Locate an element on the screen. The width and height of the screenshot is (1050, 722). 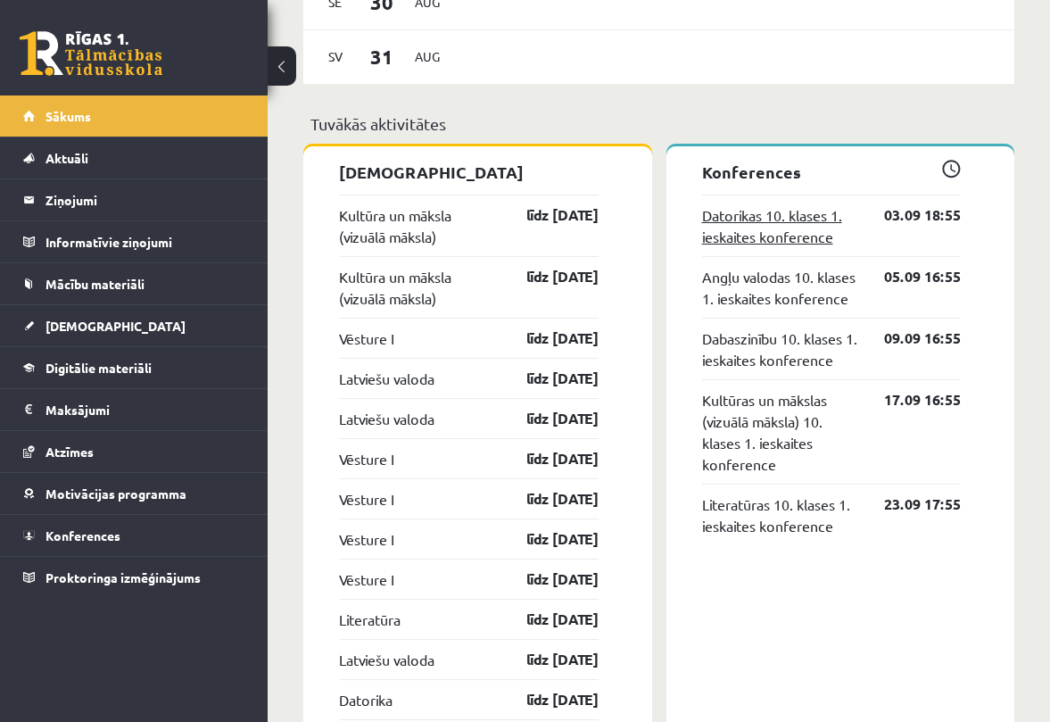
legend: Ziņojumi is located at coordinates (145, 200).